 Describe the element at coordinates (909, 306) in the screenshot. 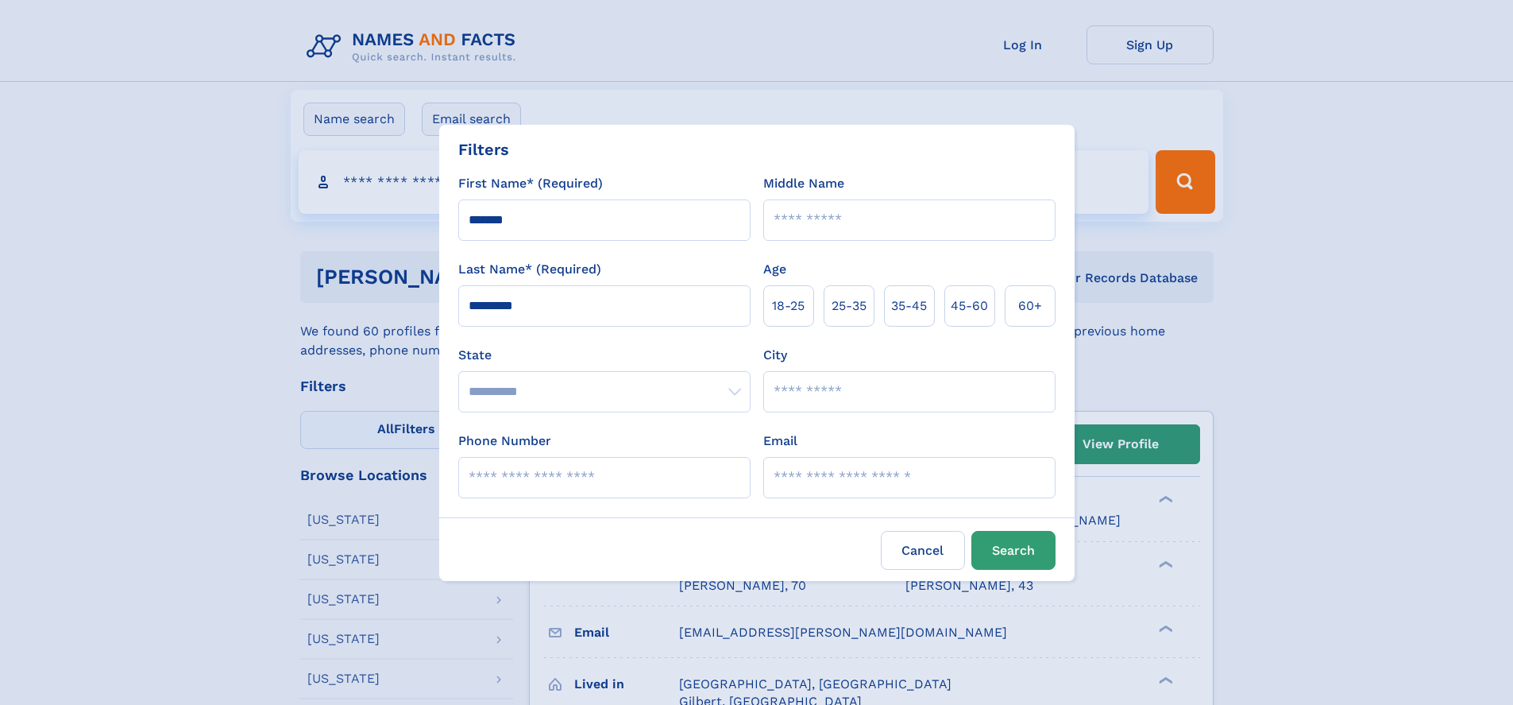

I see `span: 35‑45` at that location.